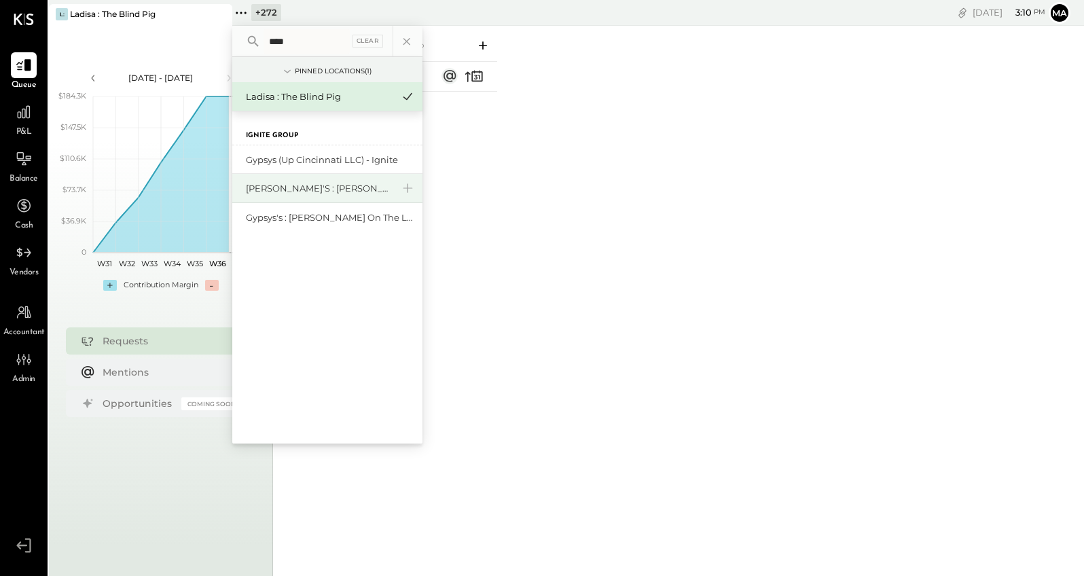 This screenshot has width=1084, height=576. Describe the element at coordinates (24, 179) in the screenshot. I see `span: Balance` at that location.